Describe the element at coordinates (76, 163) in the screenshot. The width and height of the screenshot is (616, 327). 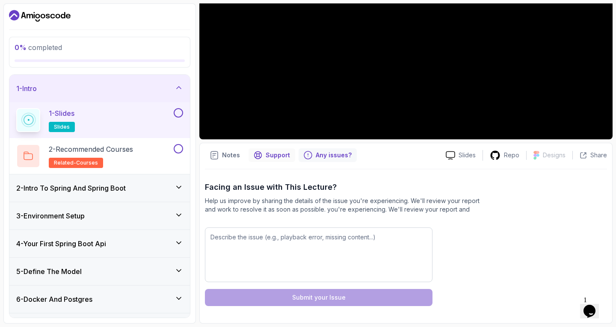
I see `span: related-courses` at that location.